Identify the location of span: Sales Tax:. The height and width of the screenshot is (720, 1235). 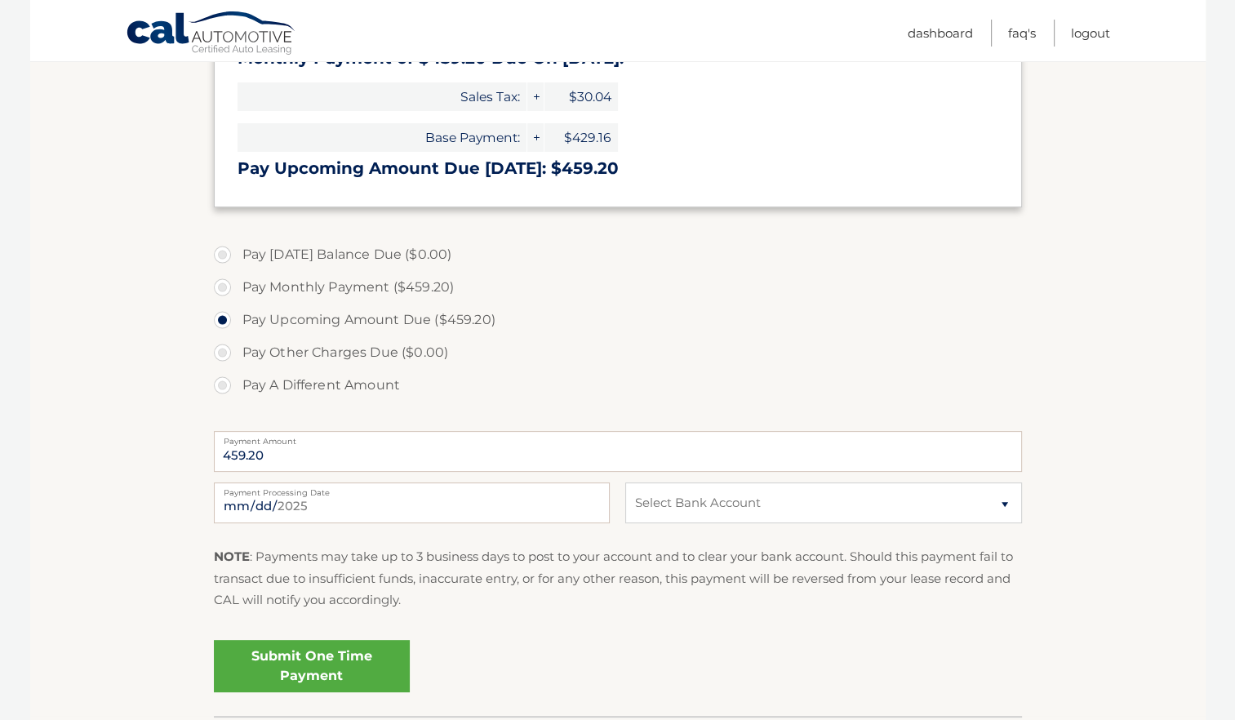
(382, 96).